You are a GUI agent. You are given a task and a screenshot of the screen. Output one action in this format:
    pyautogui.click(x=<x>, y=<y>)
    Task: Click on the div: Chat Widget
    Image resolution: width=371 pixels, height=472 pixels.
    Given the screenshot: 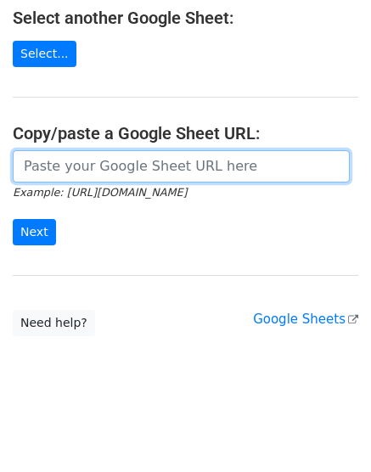 What is the action you would take?
    pyautogui.click(x=328, y=431)
    